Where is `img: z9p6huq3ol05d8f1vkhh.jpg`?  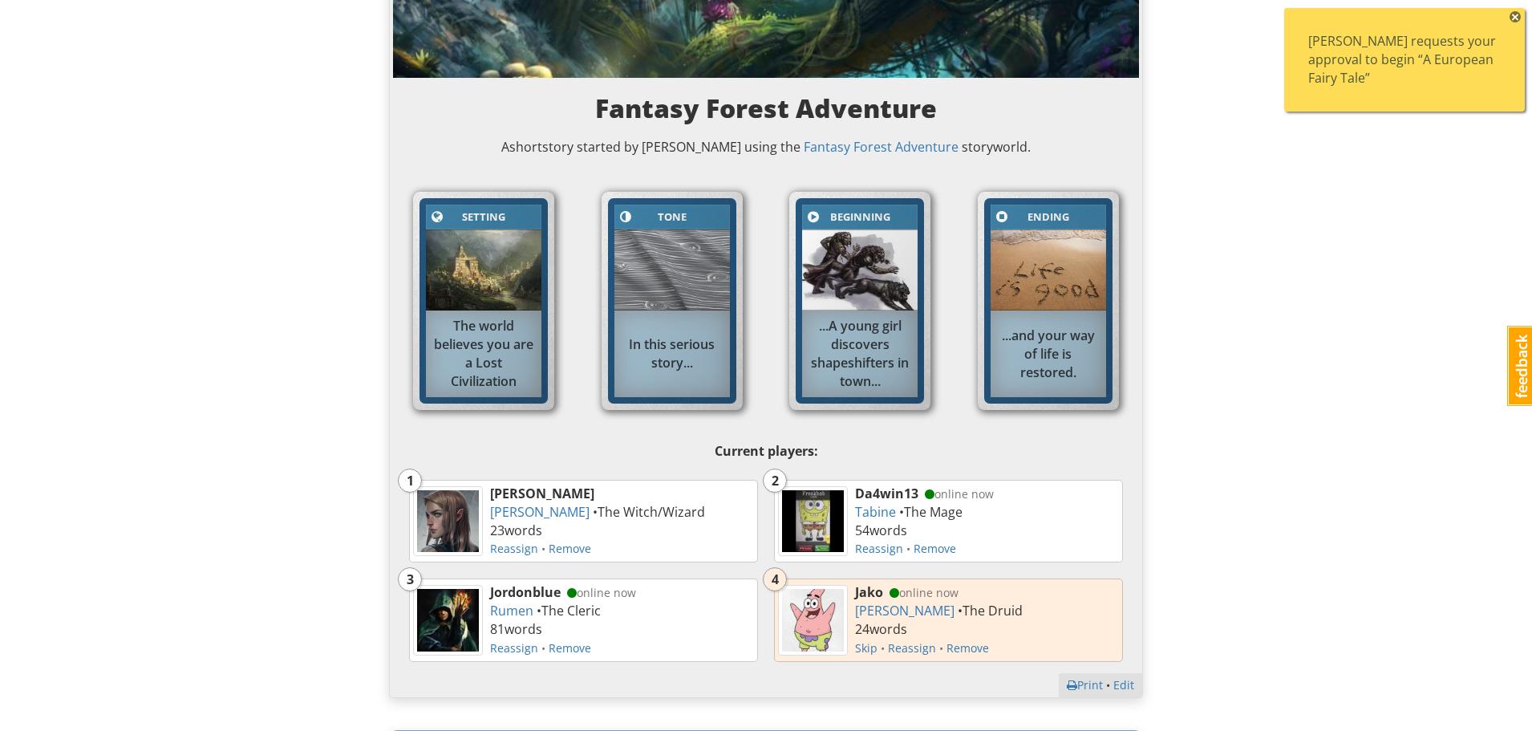 img: z9p6huq3ol05d8f1vkhh.jpg is located at coordinates (672, 270).